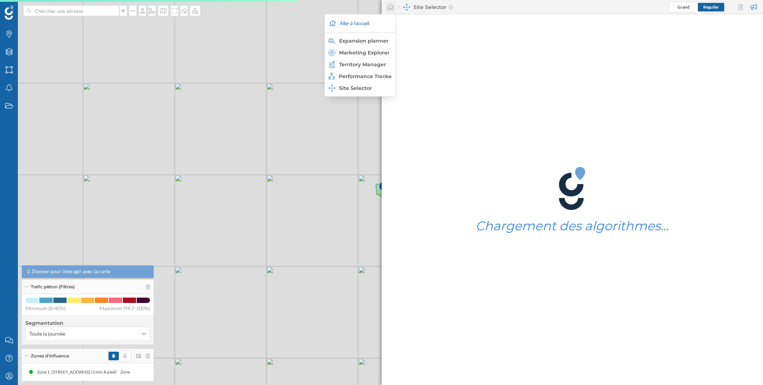  What do you see at coordinates (332, 41) in the screenshot?
I see `img: search-areas.svg` at bounding box center [332, 41].